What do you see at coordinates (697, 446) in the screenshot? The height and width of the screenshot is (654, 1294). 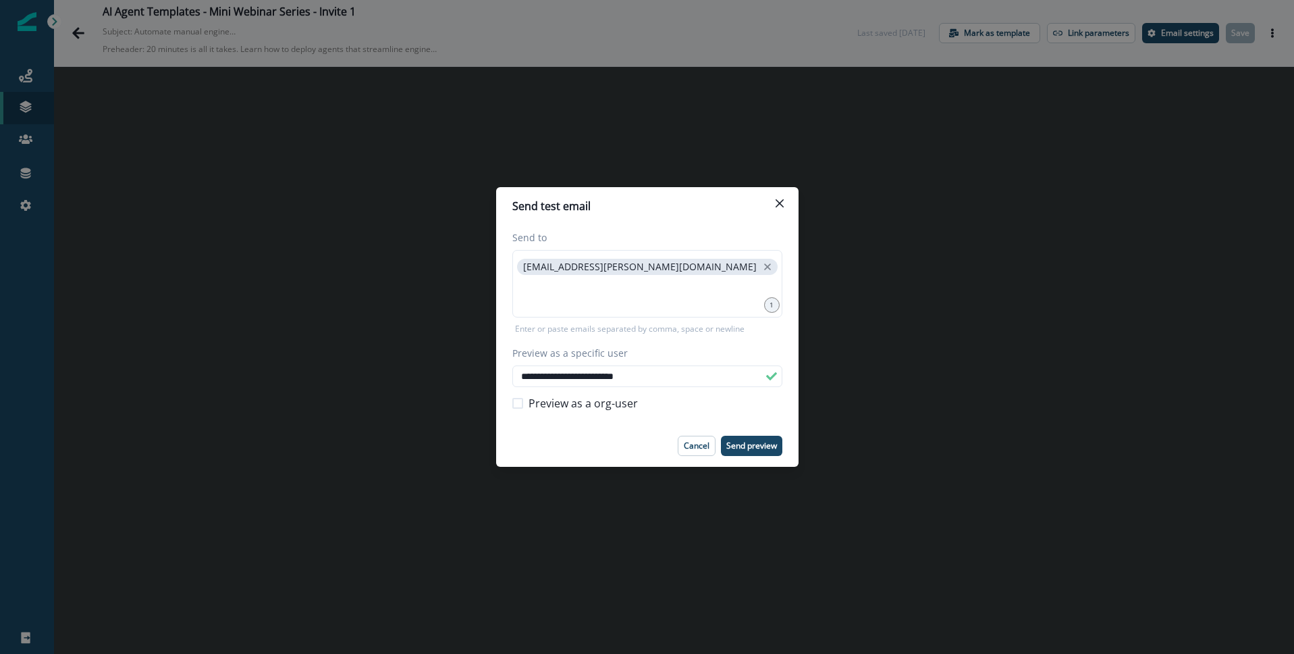 I see `p: Cancel` at bounding box center [697, 446].